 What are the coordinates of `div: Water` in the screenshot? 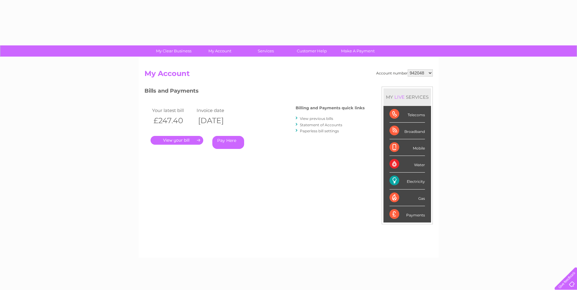 It's located at (407, 164).